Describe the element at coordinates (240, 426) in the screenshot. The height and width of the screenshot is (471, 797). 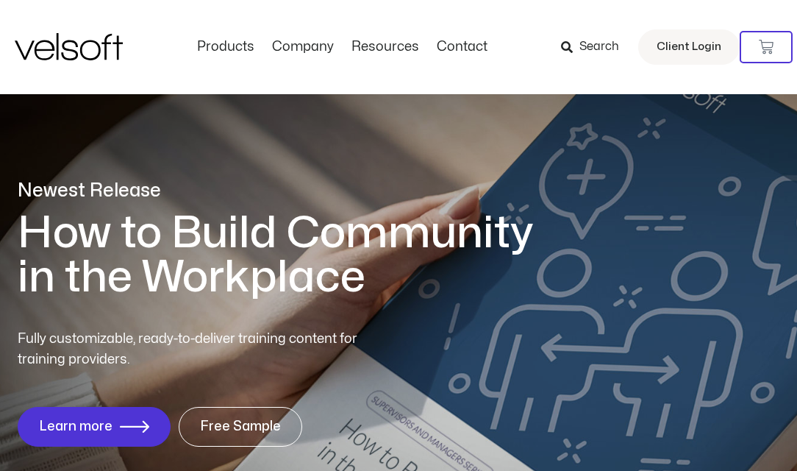
I see `a: Free Sample` at that location.